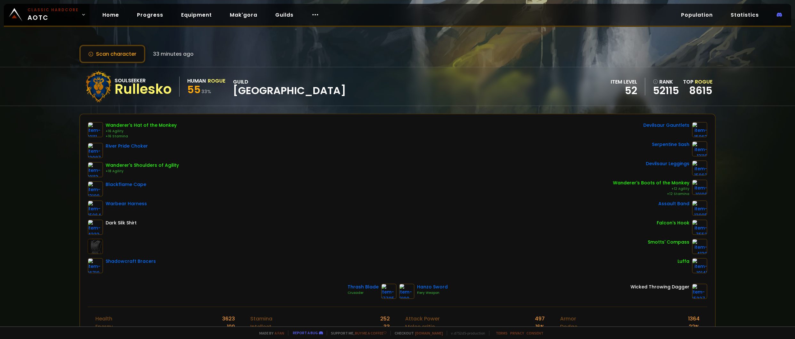 This screenshot has width=795, height=339. What do you see at coordinates (700, 130) in the screenshot?
I see `img: item-15063` at bounding box center [700, 130].